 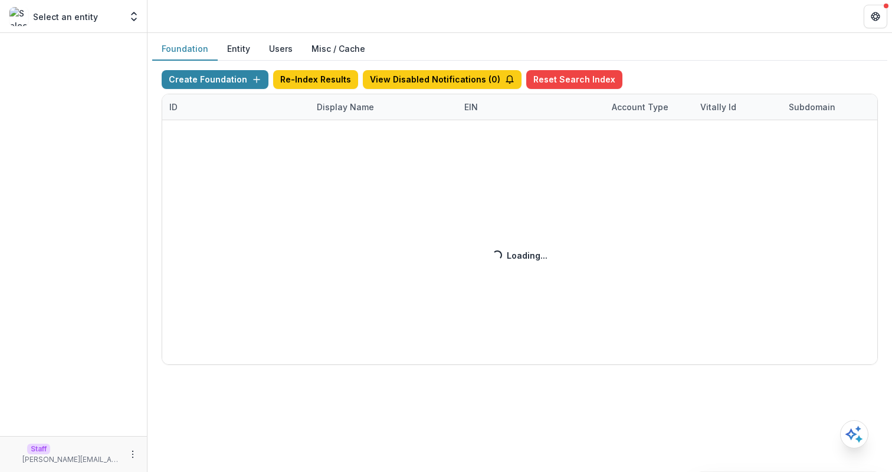 I want to click on p: Select an entity, so click(x=65, y=17).